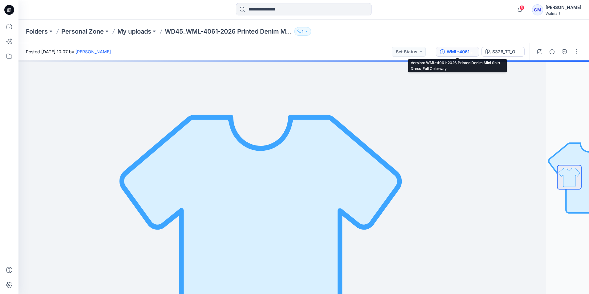  Describe the element at coordinates (503, 52) in the screenshot. I see `button: S326_TT_Ombre Leopard_FrostedPeach_7cols` at that location.